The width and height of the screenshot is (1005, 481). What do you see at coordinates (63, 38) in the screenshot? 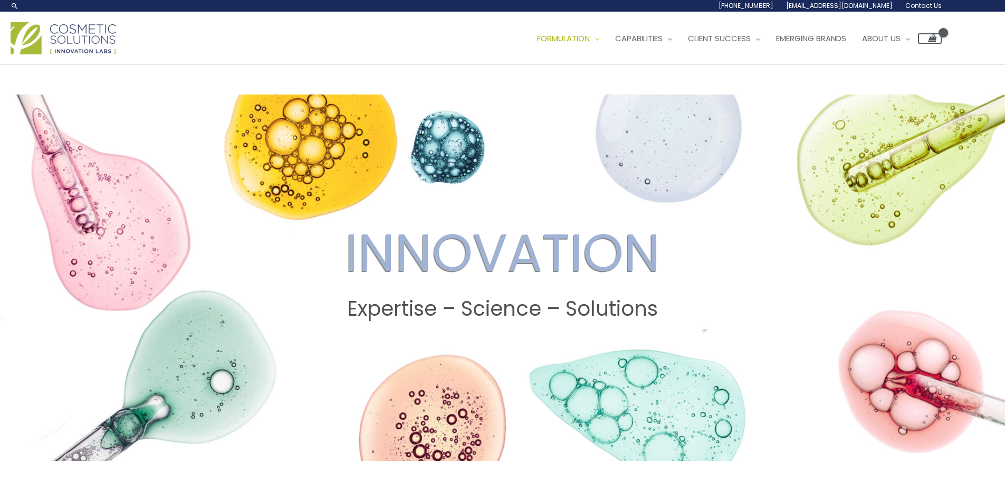
I see `img: Cosmetic Solutions Logo` at bounding box center [63, 38].